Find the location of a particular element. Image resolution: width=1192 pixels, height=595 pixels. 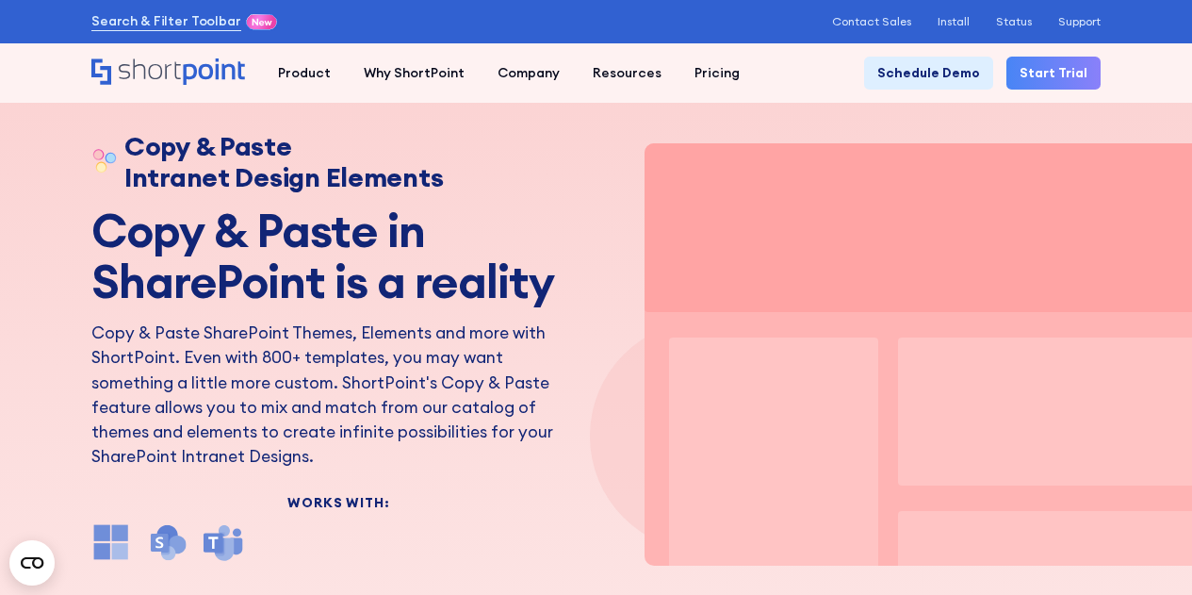

a: Home is located at coordinates (168, 73).